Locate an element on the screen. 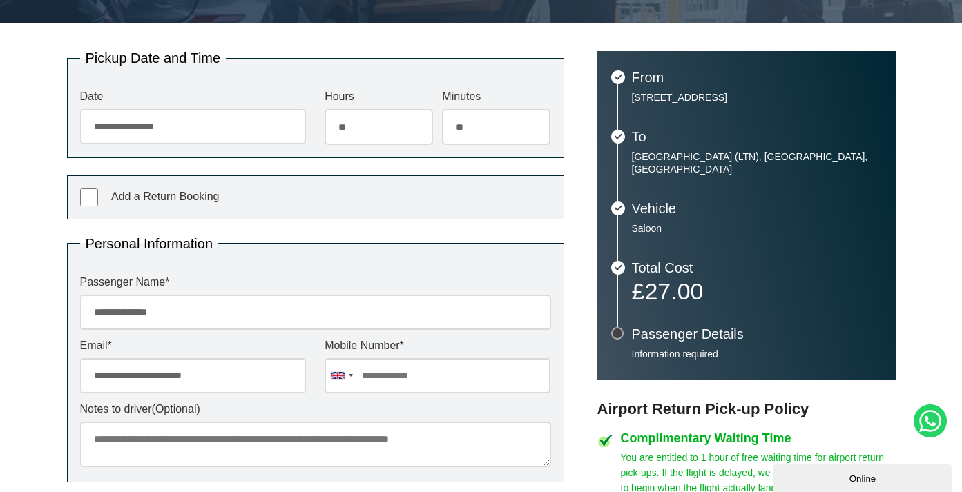 Image resolution: width=962 pixels, height=492 pixels. p: Information required is located at coordinates (757, 354).